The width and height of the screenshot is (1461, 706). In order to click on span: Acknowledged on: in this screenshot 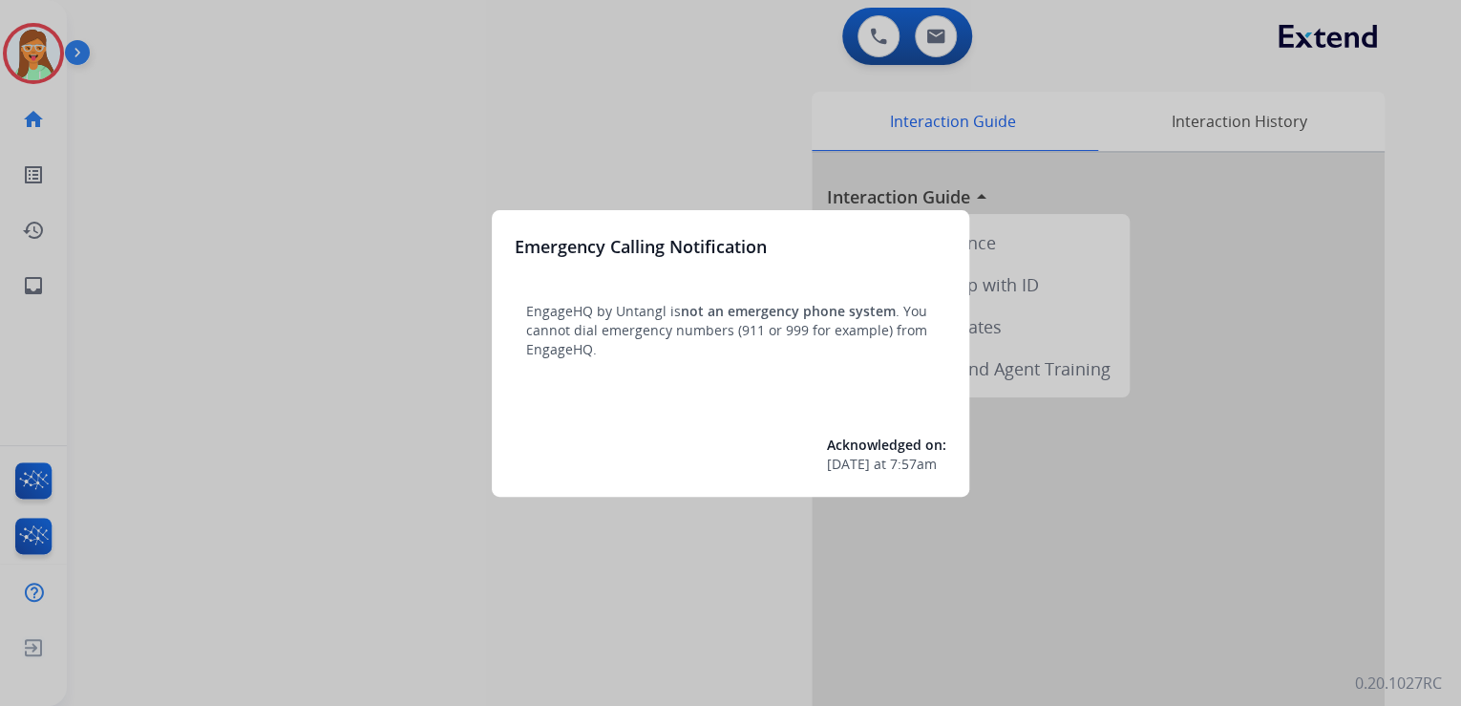, I will do `click(886, 444)`.